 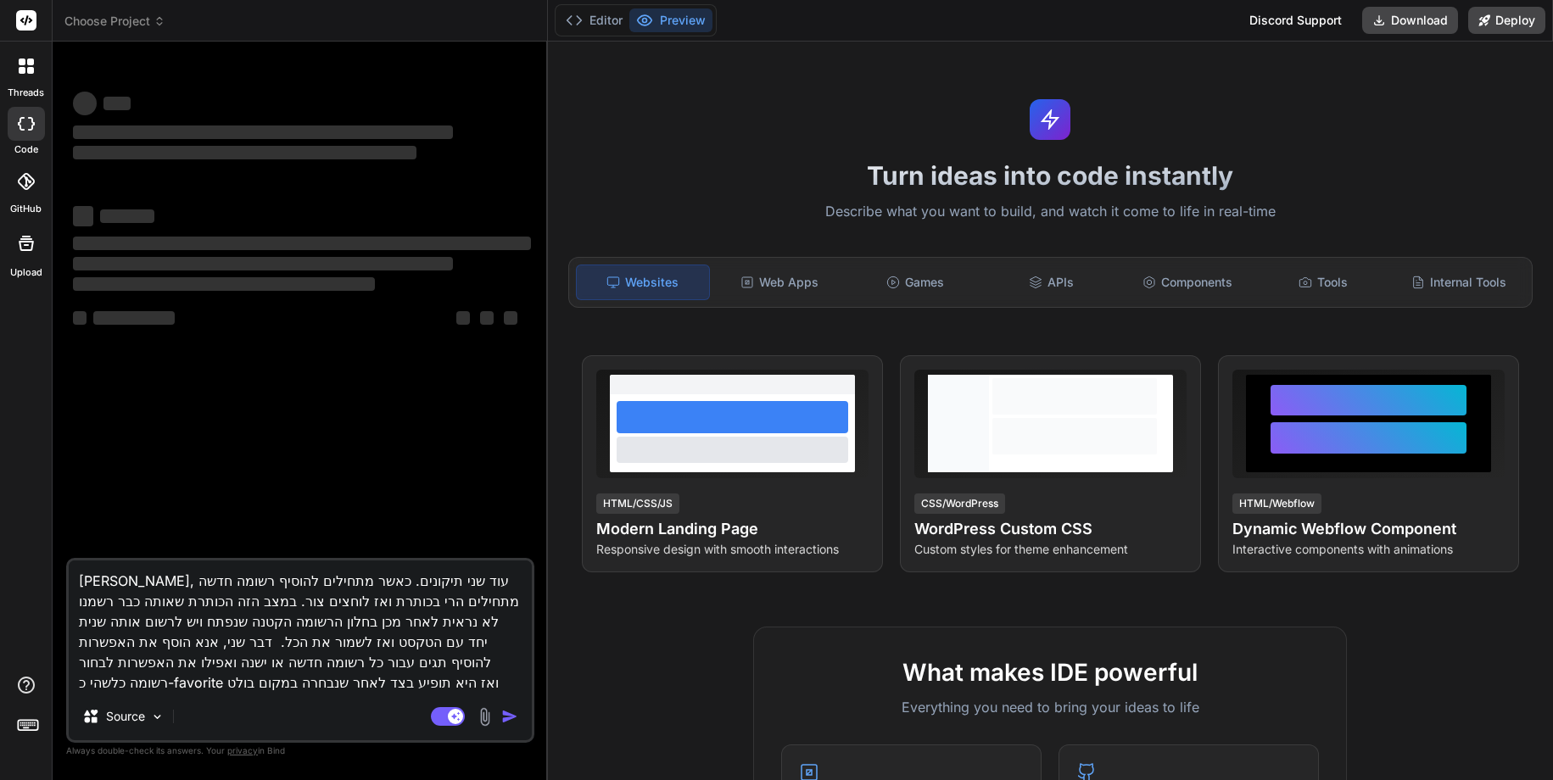 What do you see at coordinates (243, 750) in the screenshot?
I see `span: privacy` at bounding box center [243, 750].